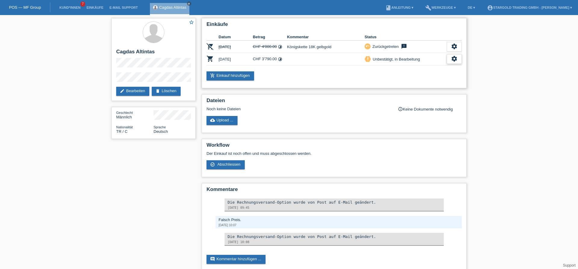 This screenshot has height=269, width=578. What do you see at coordinates (326, 47) in the screenshot?
I see `td: Königskette 18K gelbgold` at bounding box center [326, 47].